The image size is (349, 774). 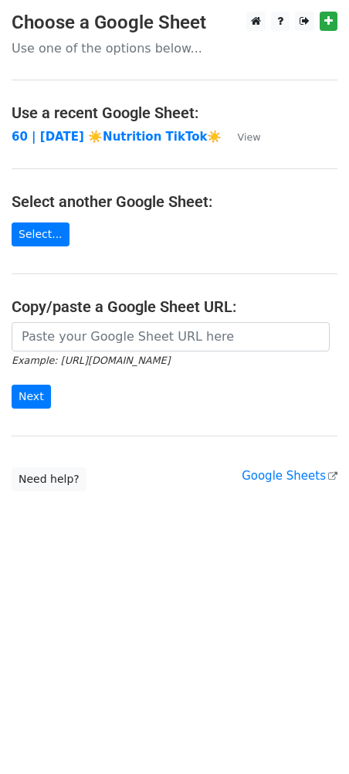 What do you see at coordinates (175, 307) in the screenshot?
I see `h4: Copy/paste a Google Sheet URL:` at bounding box center [175, 307].